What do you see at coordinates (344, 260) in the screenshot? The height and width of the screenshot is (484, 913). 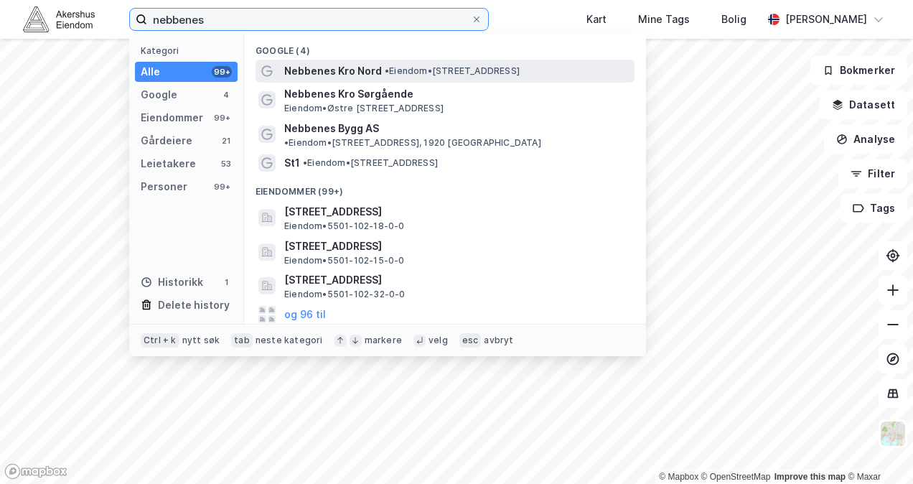 I see `span: Eiendom • 5501-102-15-0-0` at bounding box center [344, 260].